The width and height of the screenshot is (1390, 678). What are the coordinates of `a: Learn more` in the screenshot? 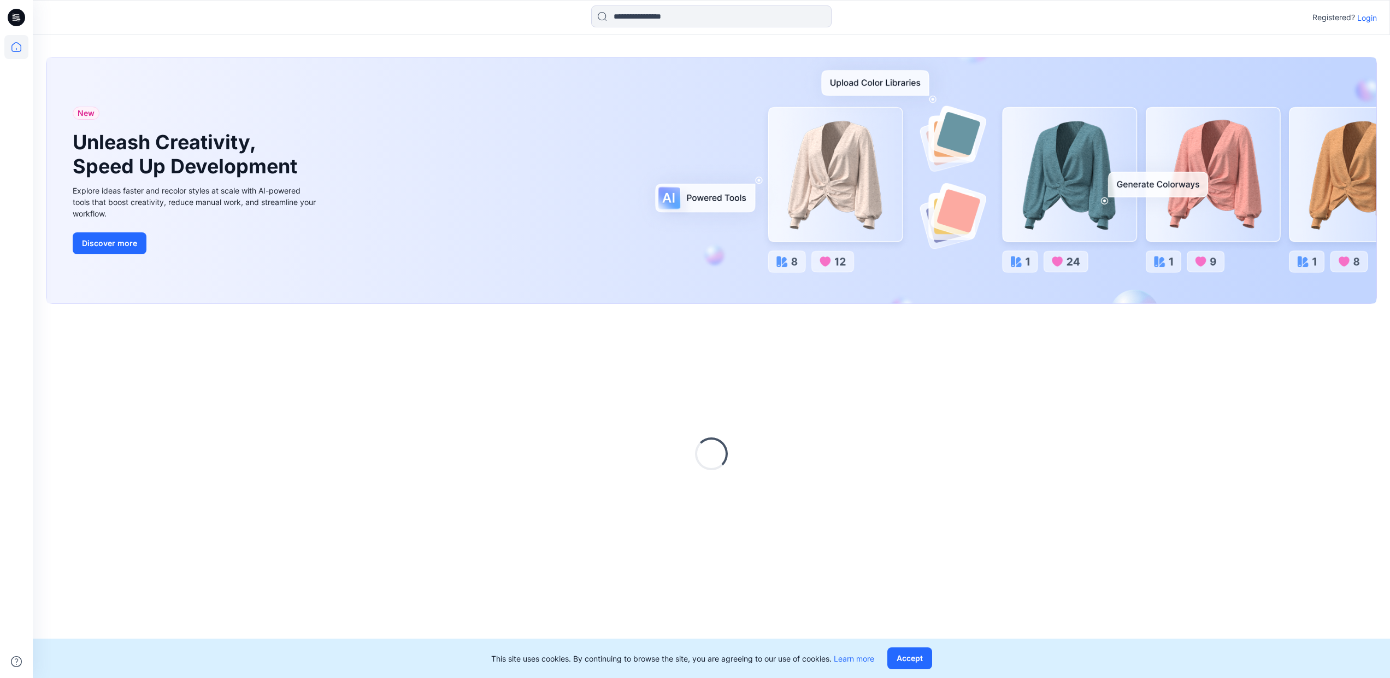 It's located at (854, 658).